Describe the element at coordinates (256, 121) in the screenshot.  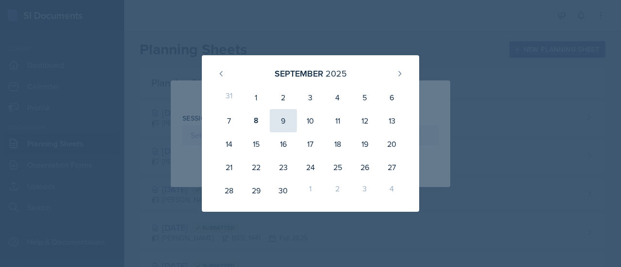
I see `div: 8` at that location.